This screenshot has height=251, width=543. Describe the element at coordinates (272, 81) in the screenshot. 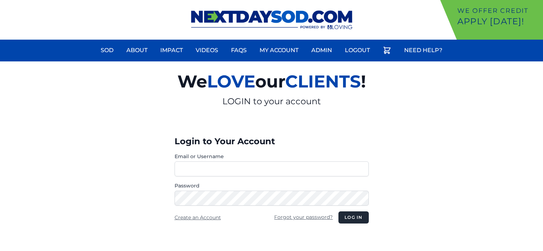

I see `h2: We our !` at that location.